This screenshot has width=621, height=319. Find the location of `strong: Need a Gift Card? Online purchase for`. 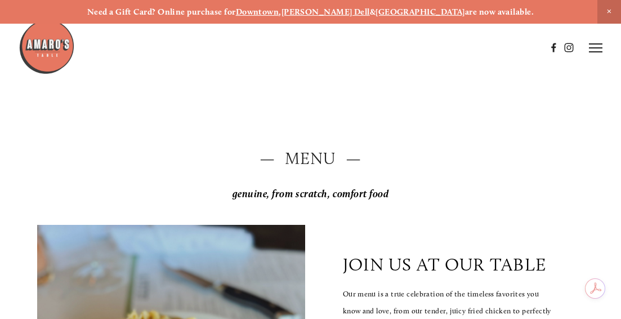

strong: Need a Gift Card? Online purchase for is located at coordinates (162, 12).